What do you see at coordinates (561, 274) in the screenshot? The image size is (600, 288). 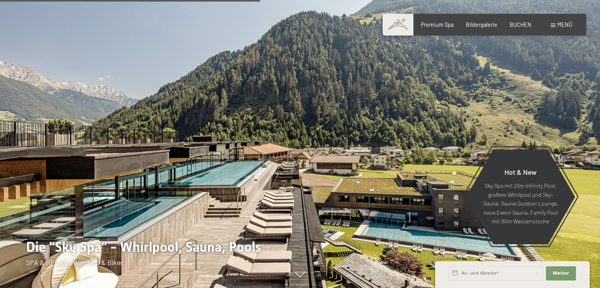 I see `span: Weiter` at bounding box center [561, 274].